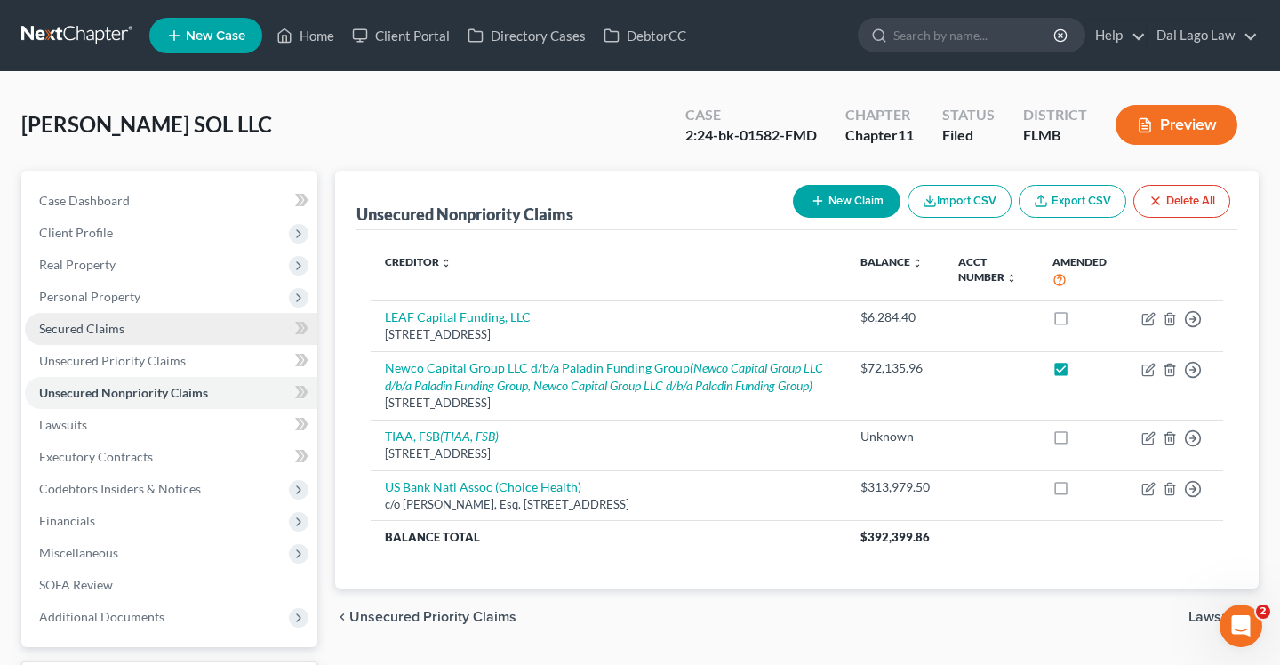 Image resolution: width=1280 pixels, height=665 pixels. What do you see at coordinates (305, 36) in the screenshot?
I see `a: Home` at bounding box center [305, 36].